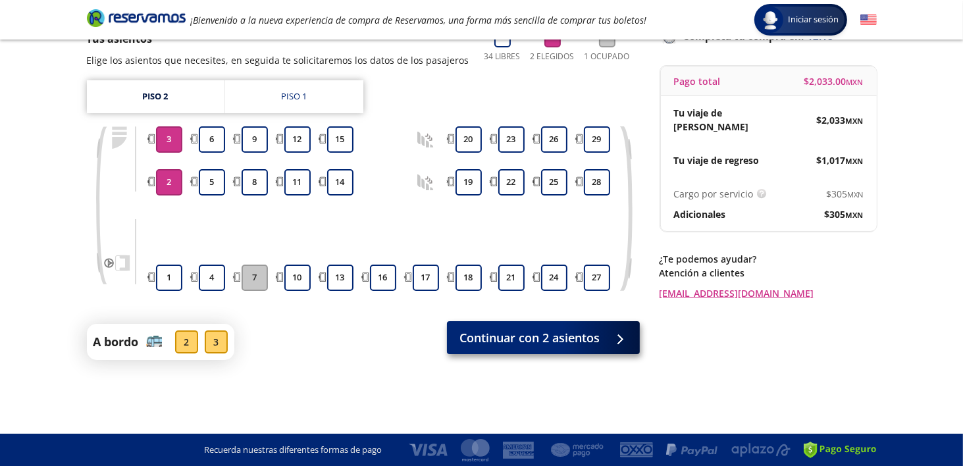 The height and width of the screenshot is (466, 963). Describe the element at coordinates (255, 140) in the screenshot. I see `button: 9` at that location.